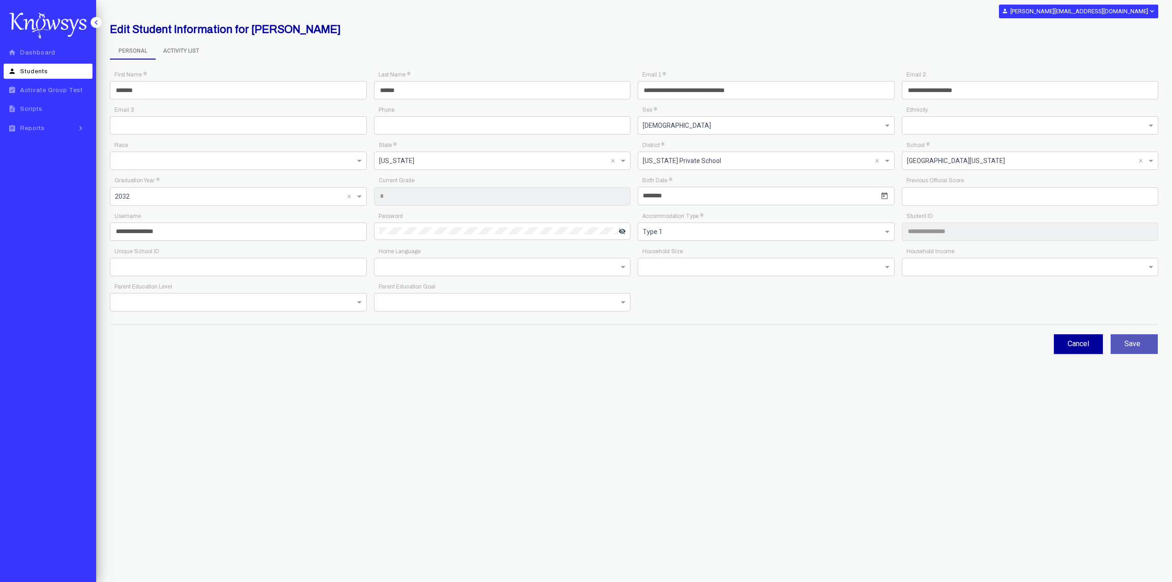 The width and height of the screenshot is (1172, 582). What do you see at coordinates (499, 231) in the screenshot?
I see `input: Password` at bounding box center [499, 231].